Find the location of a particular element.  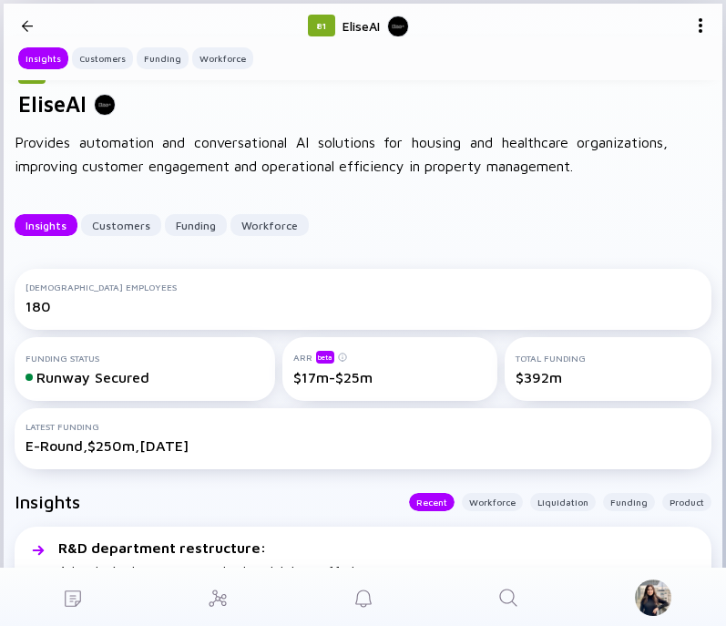

a: Reminders is located at coordinates (362, 597).